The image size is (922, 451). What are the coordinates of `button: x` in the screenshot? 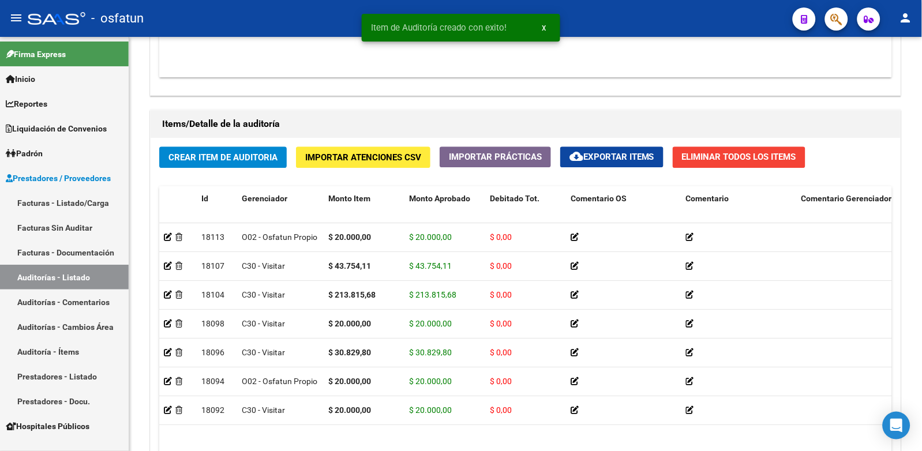 It's located at (544, 28).